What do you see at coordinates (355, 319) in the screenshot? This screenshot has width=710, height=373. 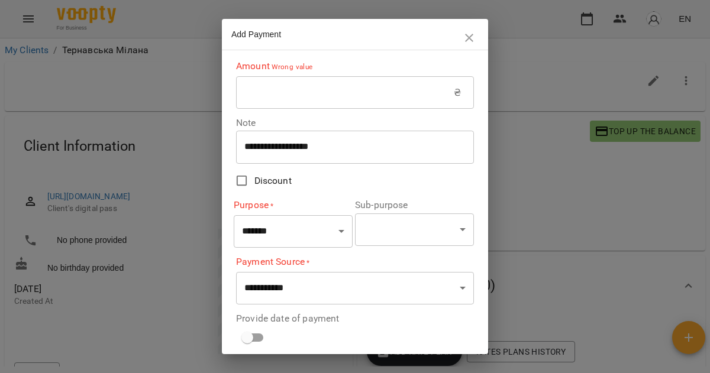 I see `label: Provide date of payment` at bounding box center [355, 319].